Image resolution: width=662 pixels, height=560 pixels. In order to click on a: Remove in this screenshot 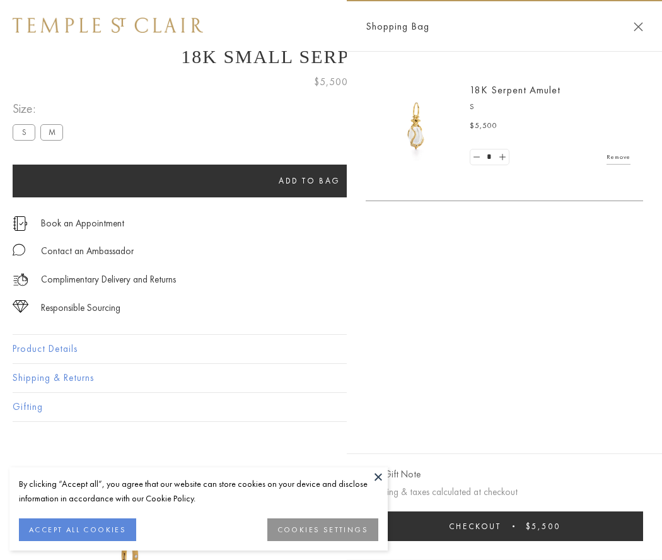, I will do `click(618, 157)`.